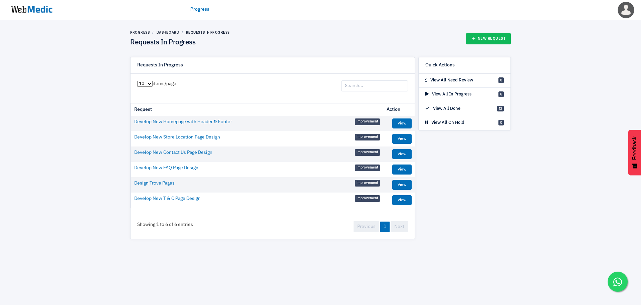  What do you see at coordinates (449, 80) in the screenshot?
I see `p: View All Need Review` at bounding box center [449, 80].